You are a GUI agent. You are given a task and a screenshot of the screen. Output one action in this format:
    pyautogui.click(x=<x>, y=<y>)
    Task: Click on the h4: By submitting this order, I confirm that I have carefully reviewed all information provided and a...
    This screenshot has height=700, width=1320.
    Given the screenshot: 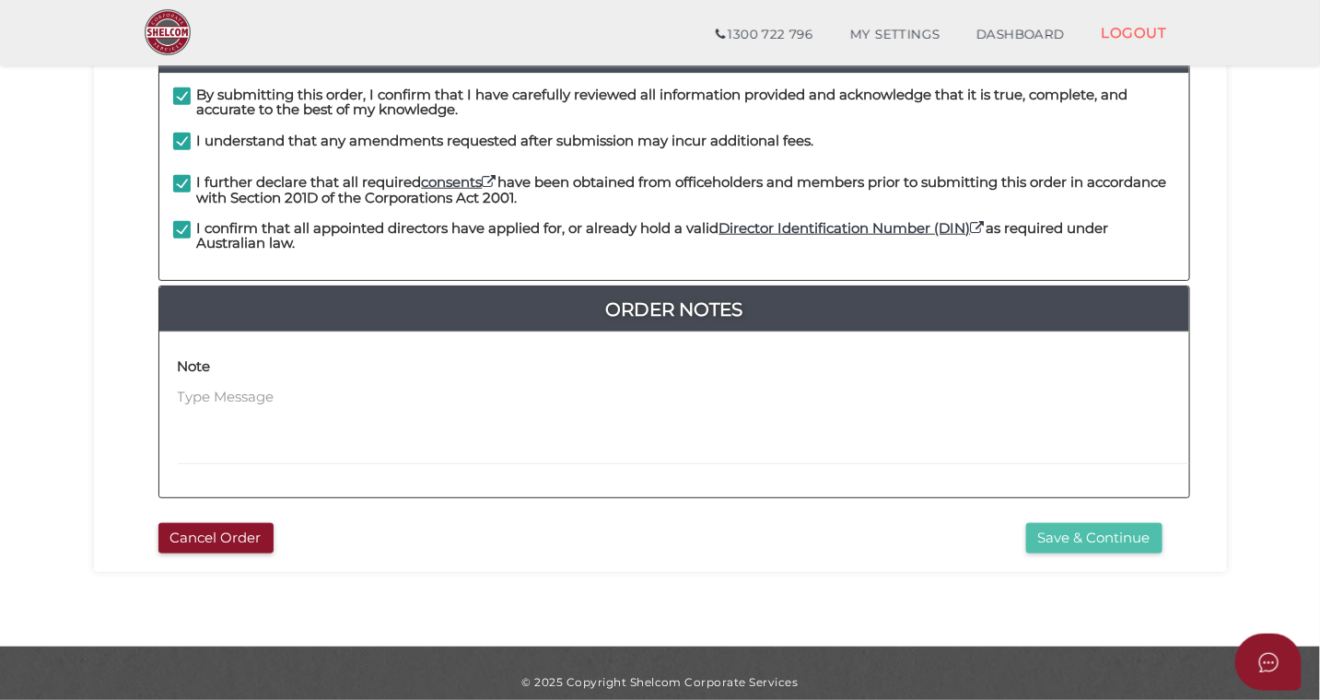 What is the action you would take?
    pyautogui.click(x=686, y=102)
    